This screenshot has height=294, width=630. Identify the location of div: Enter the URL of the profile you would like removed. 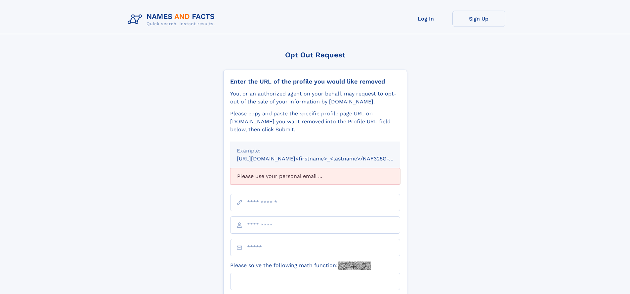
(315, 81).